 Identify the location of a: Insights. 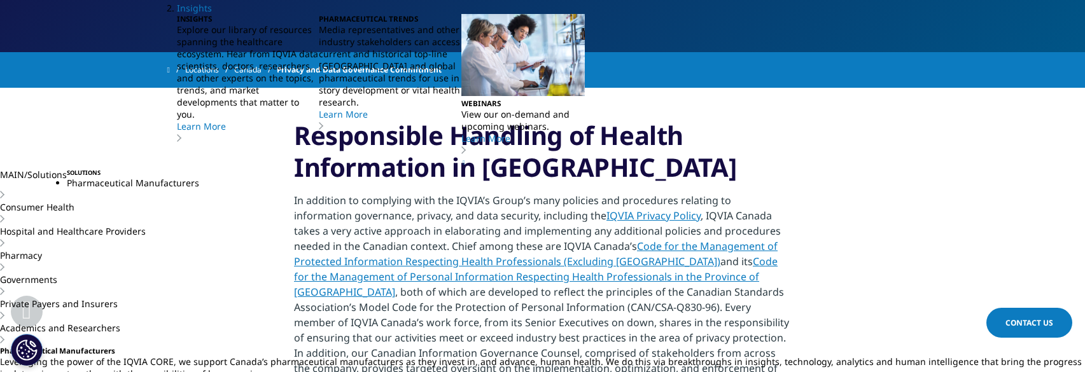
(194, 8).